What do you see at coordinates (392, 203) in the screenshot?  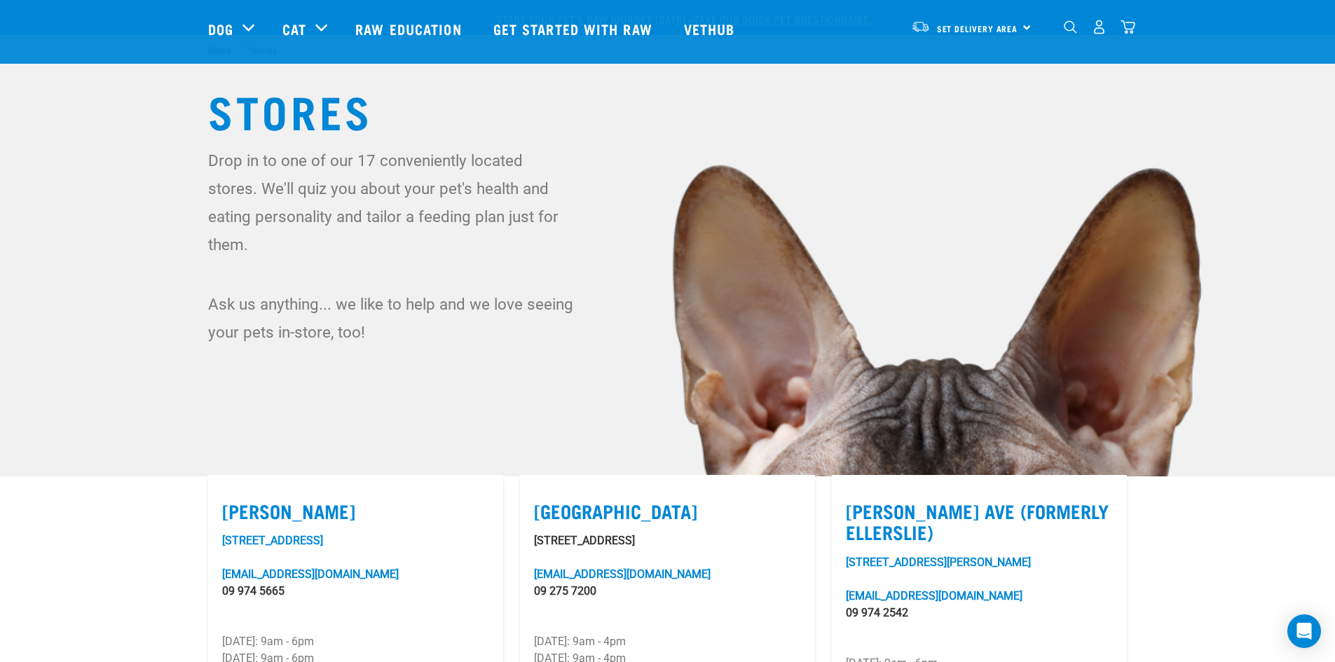 I see `p: Drop in to one of our 17 conveniently located stores. We'll quiz you about your pet's health and ...` at bounding box center [392, 203].